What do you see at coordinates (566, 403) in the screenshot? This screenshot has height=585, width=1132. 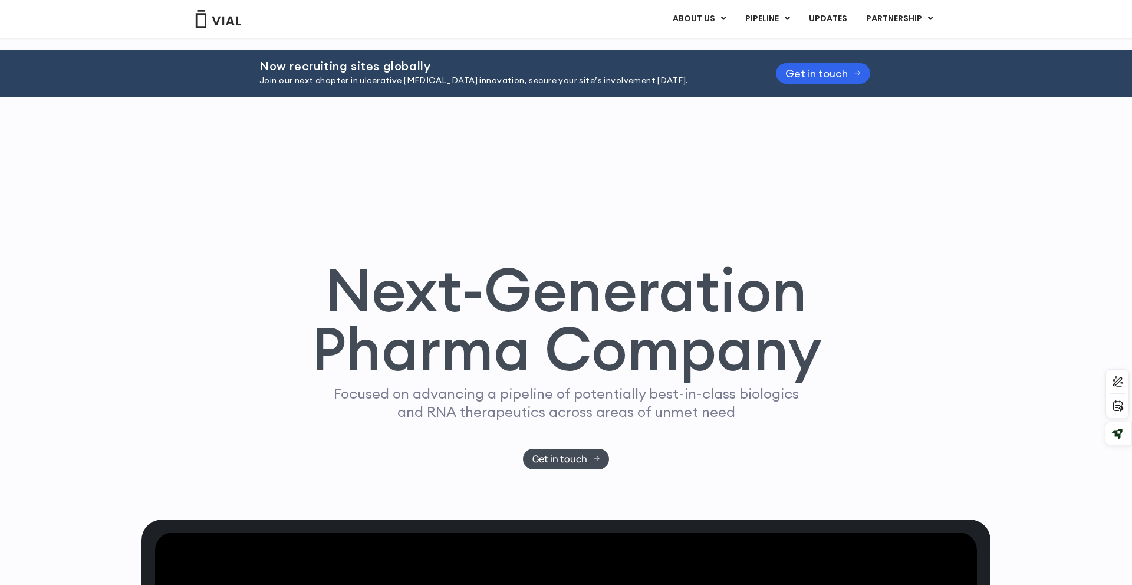 I see `p: Focused on advancing a pipeline of potentially best-in-class biologics and RNA therapeutics acros...` at bounding box center [566, 403].